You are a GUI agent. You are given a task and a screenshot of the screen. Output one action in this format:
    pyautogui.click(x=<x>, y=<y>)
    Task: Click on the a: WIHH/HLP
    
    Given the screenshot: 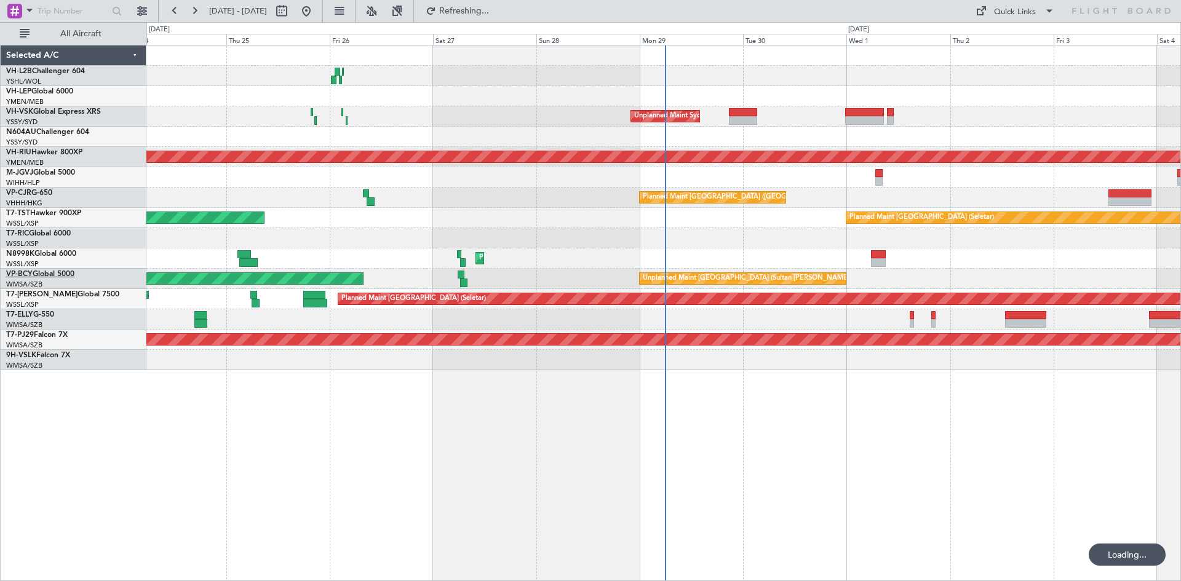 What is the action you would take?
    pyautogui.click(x=23, y=183)
    